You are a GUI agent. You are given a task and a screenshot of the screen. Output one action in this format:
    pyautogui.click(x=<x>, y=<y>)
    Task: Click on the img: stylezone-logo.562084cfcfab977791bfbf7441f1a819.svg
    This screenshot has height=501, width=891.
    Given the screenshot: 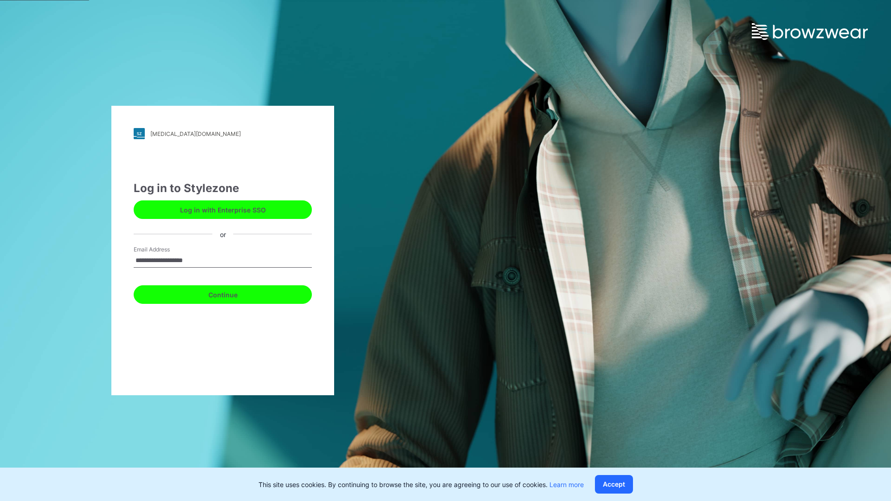 What is the action you would take?
    pyautogui.click(x=139, y=134)
    